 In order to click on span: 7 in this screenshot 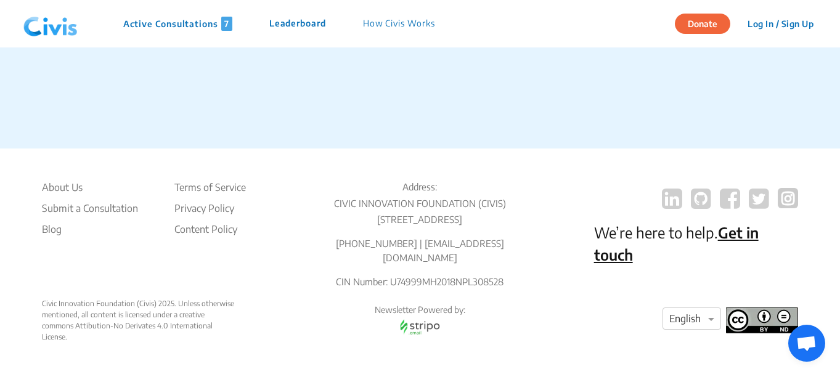, I will do `click(227, 23)`.